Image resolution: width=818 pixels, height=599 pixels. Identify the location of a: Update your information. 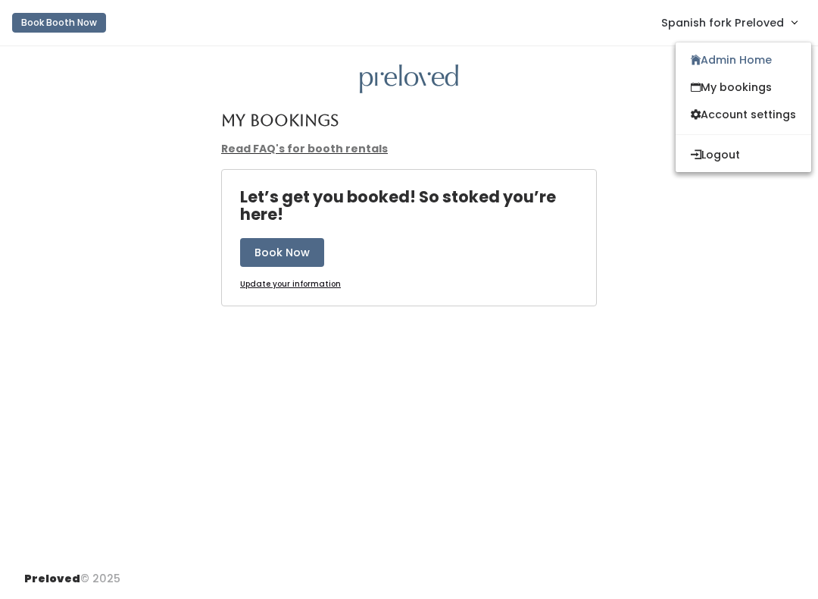
(290, 284).